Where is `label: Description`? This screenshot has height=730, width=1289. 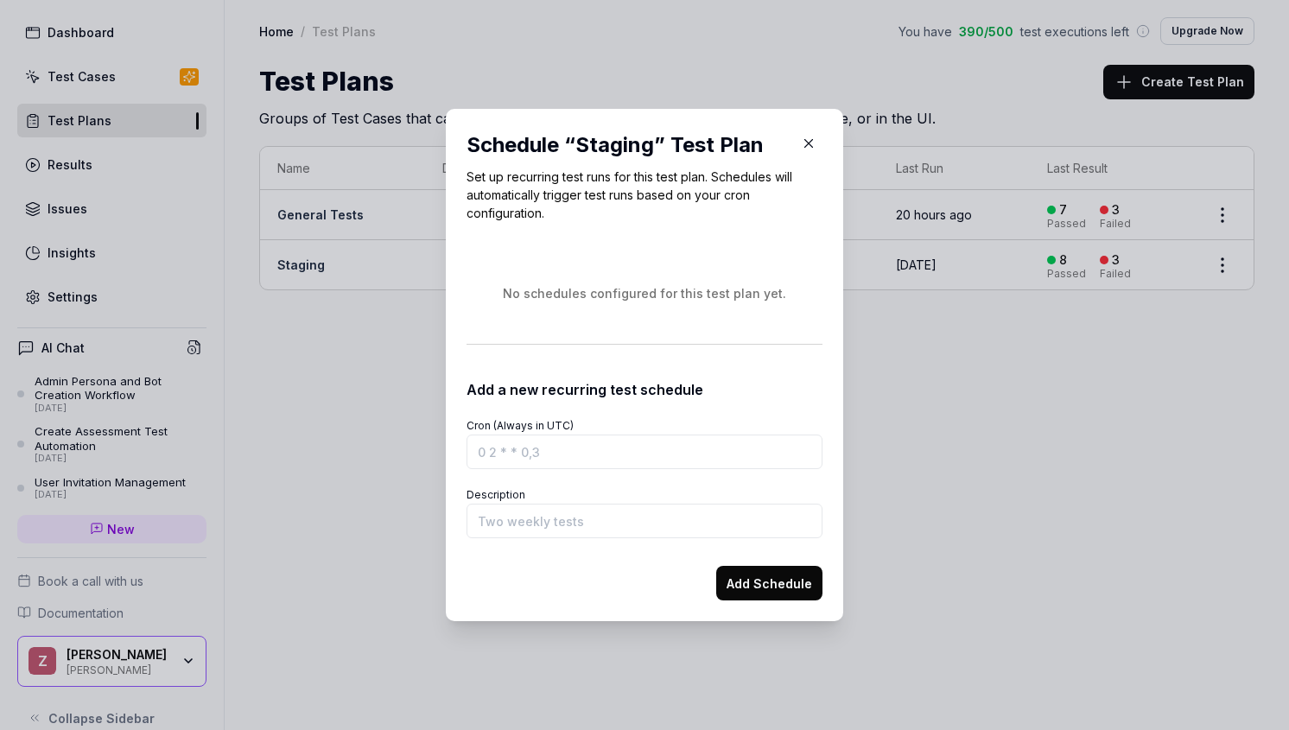
label: Description is located at coordinates (496, 494).